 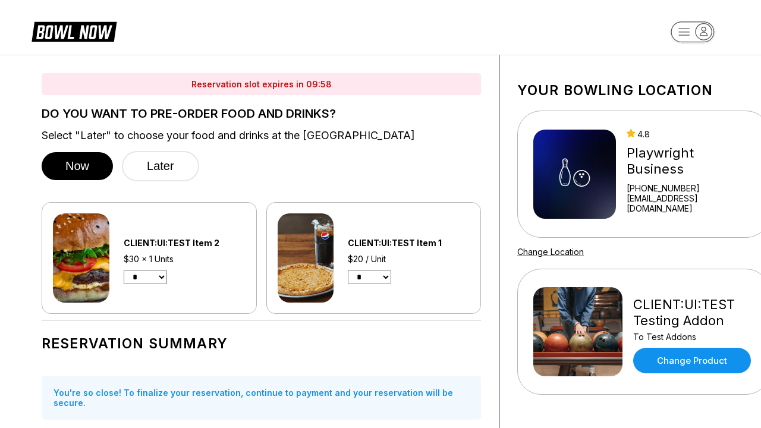 What do you see at coordinates (408, 259) in the screenshot?
I see `div: $20 / Unit` at bounding box center [408, 259].